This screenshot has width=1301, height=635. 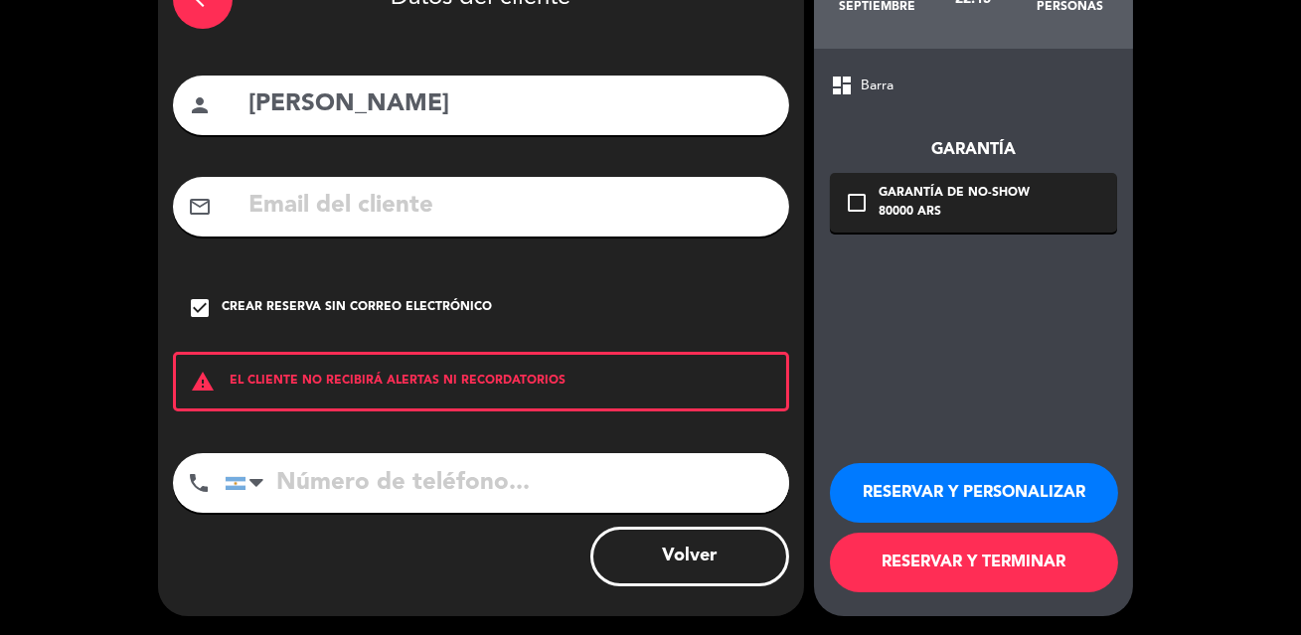 What do you see at coordinates (954, 213) in the screenshot?
I see `div: 80000 ARS` at bounding box center [954, 213].